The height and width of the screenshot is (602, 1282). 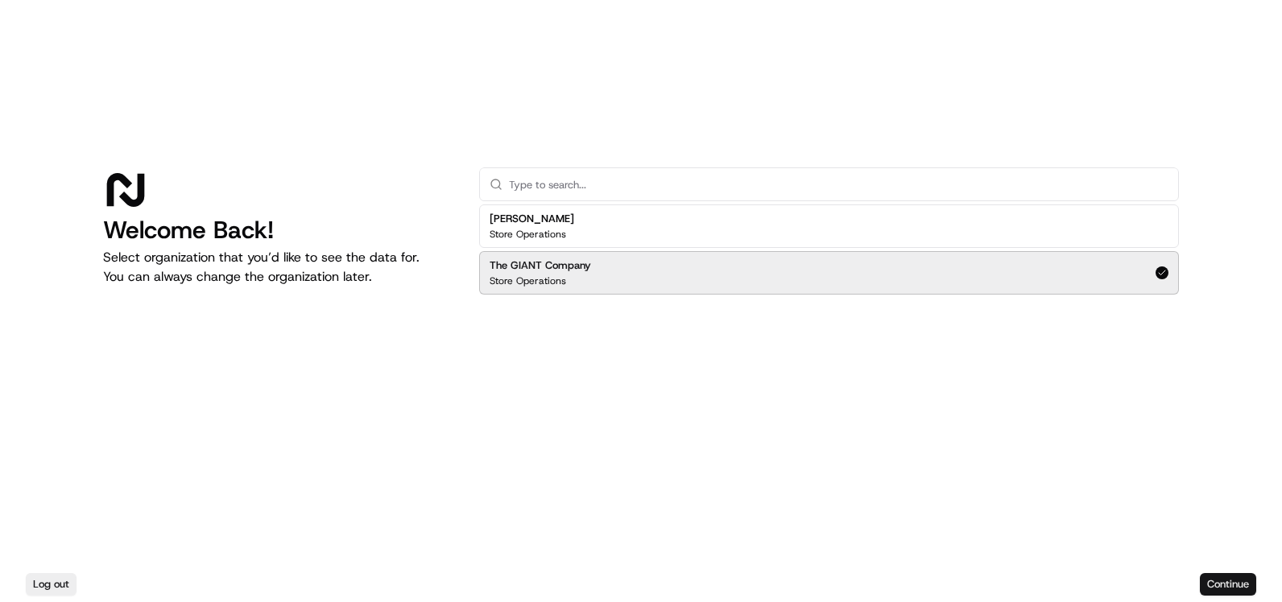 I want to click on button: Continue, so click(x=1228, y=584).